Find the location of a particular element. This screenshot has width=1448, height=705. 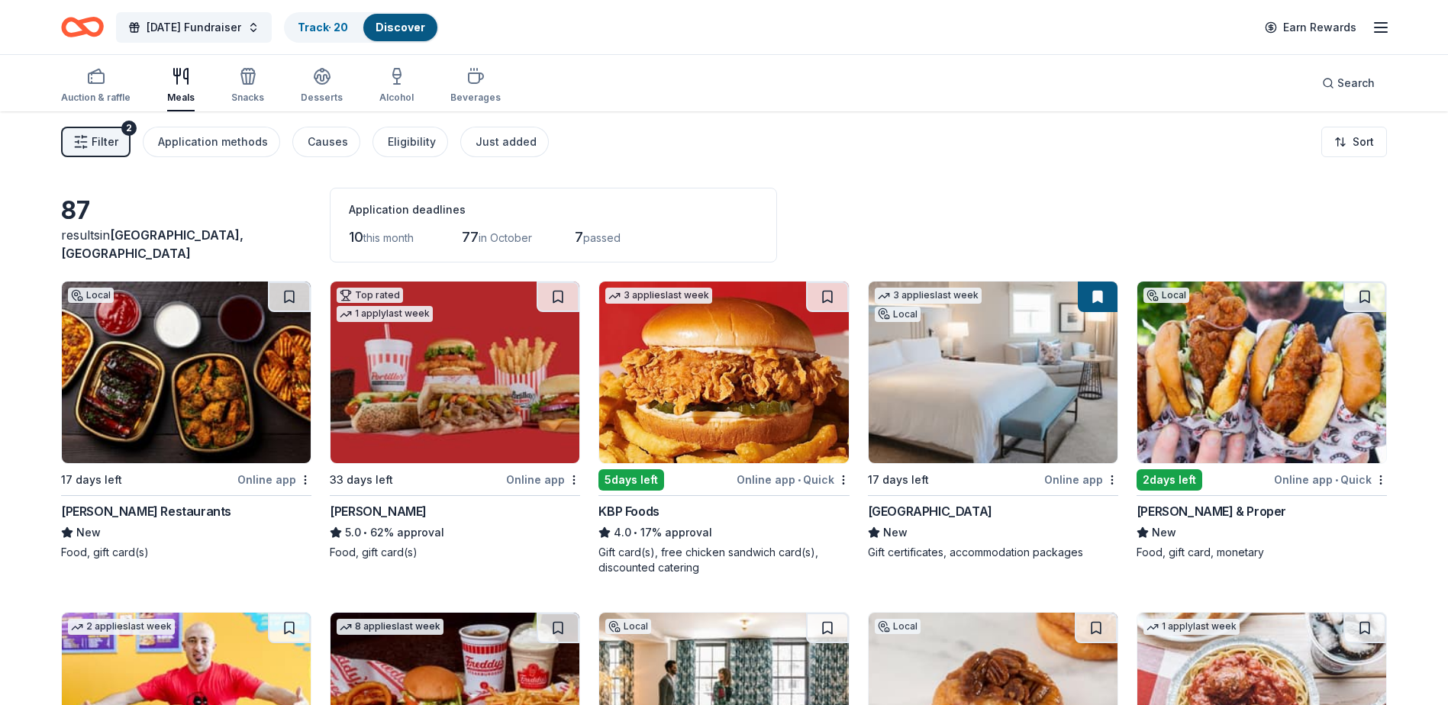

span: Sort is located at coordinates (1363, 142).